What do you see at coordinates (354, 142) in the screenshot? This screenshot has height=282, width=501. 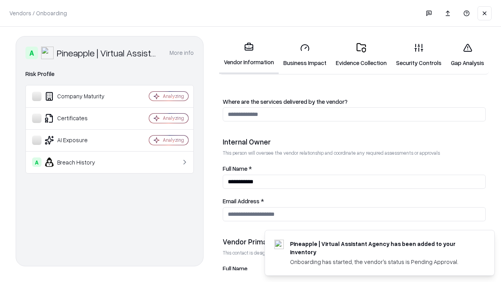 I see `div: Internal Owner` at bounding box center [354, 142].